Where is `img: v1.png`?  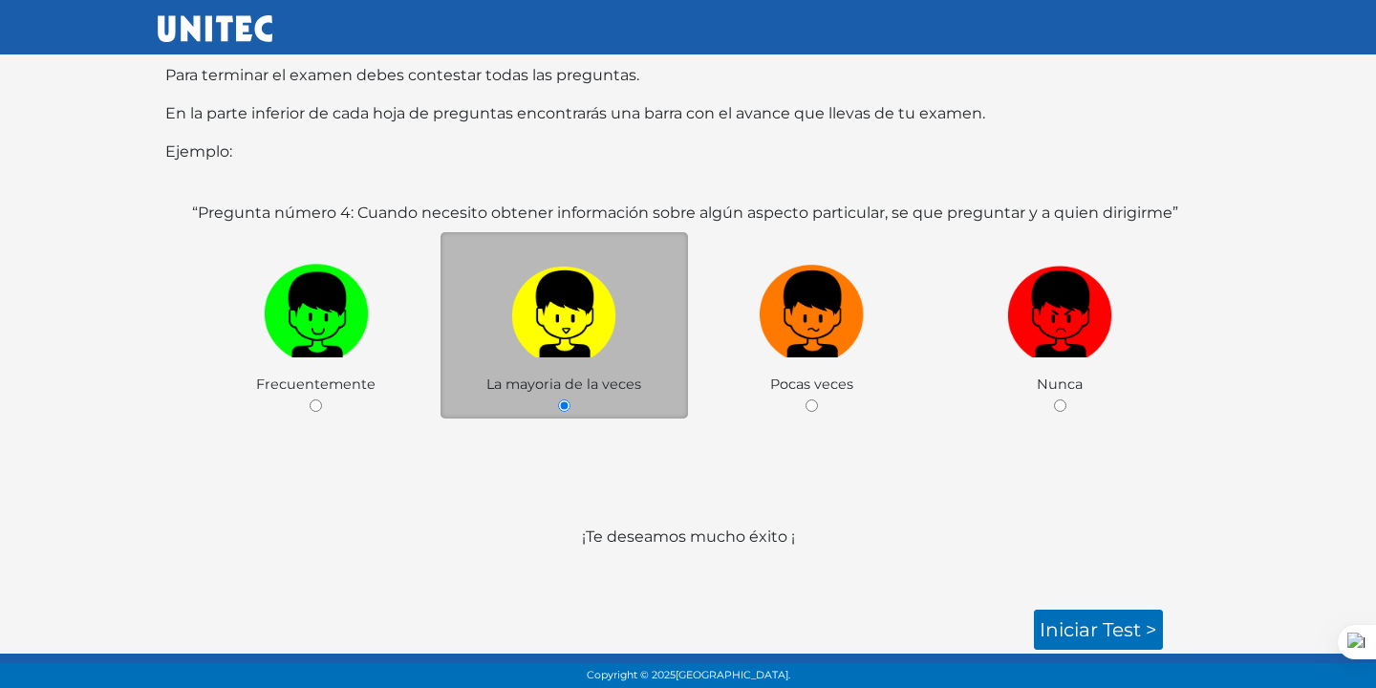
img: v1.png is located at coordinates (316, 307).